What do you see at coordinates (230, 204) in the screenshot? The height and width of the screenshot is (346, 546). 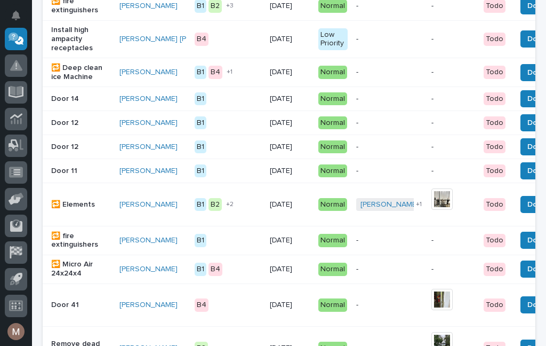 I see `span: + 2` at bounding box center [230, 204].